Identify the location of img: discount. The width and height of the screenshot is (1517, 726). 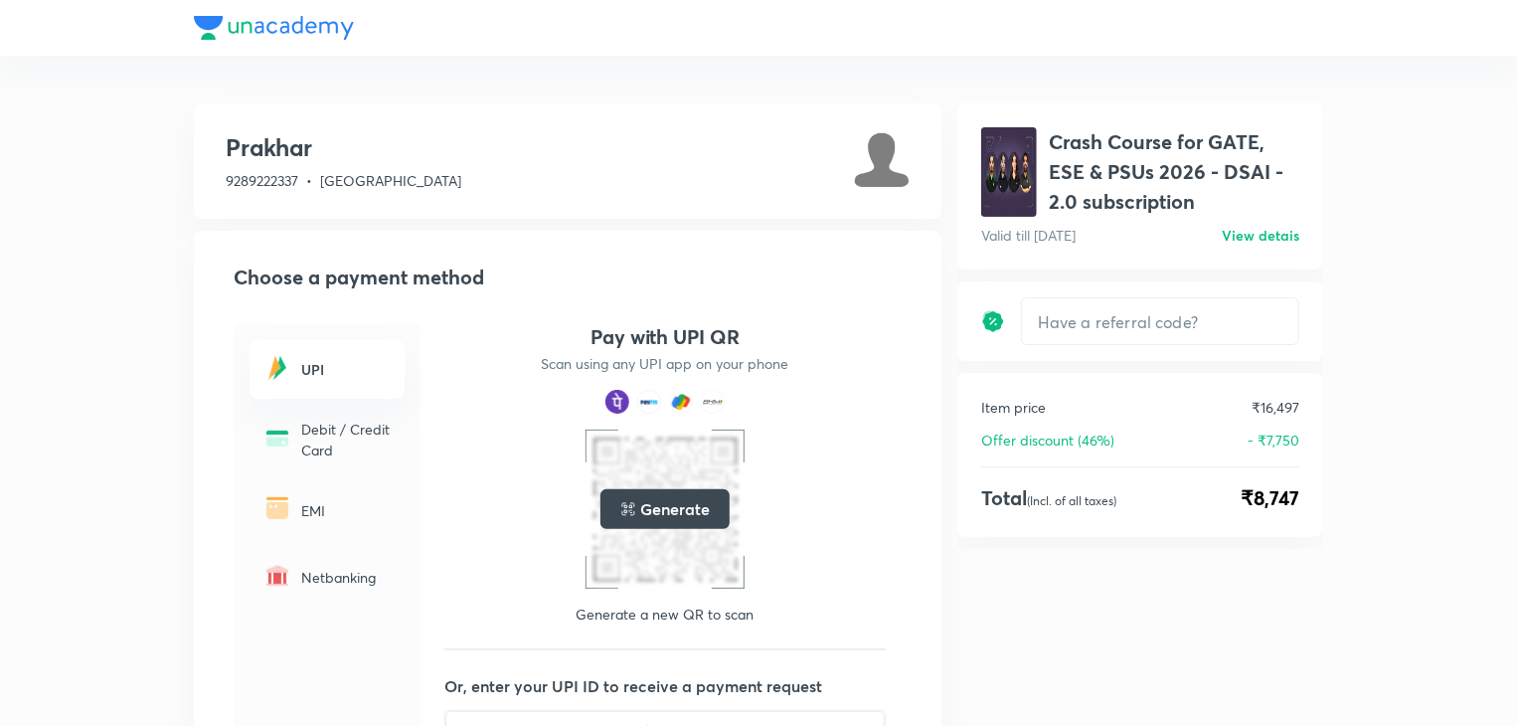
(993, 321).